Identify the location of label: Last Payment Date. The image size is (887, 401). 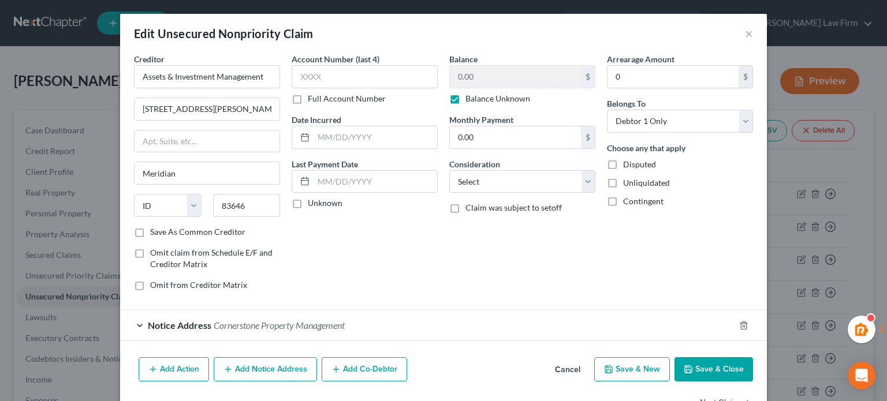
(325, 164).